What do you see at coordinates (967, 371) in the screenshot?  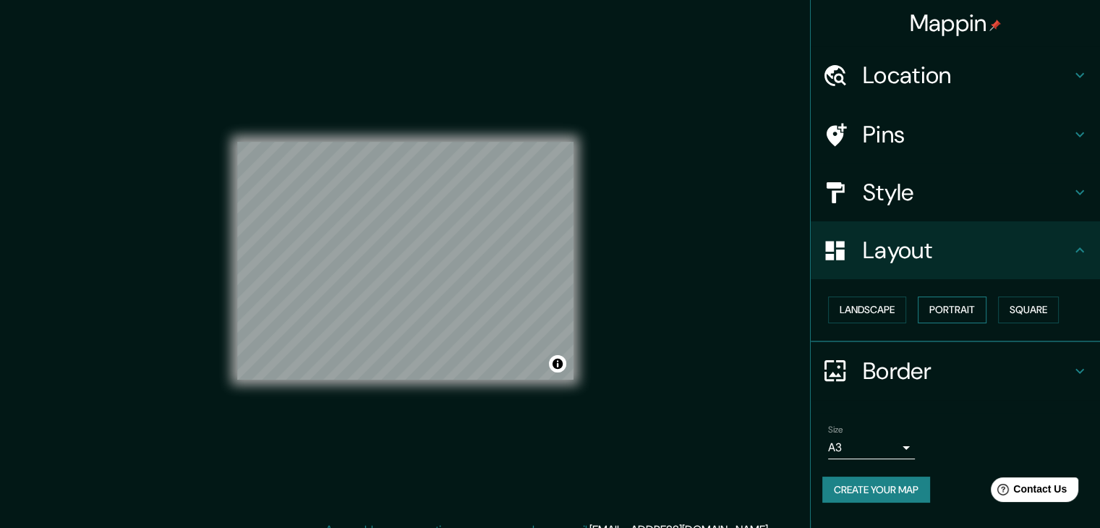 I see `h4: Border` at bounding box center [967, 371].